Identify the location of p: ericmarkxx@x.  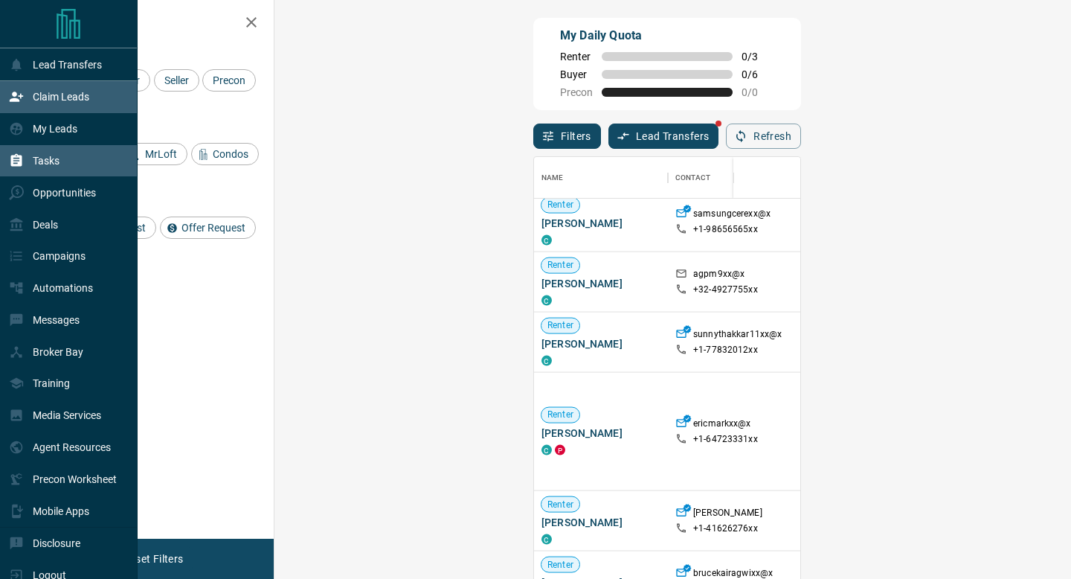
(723, 425).